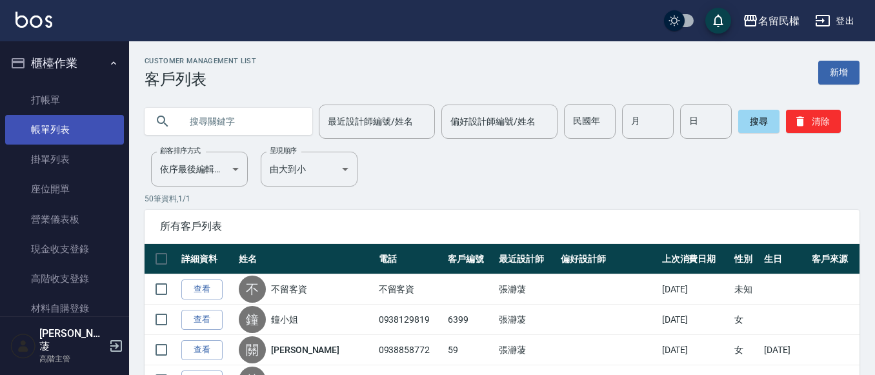 This screenshot has width=875, height=375. What do you see at coordinates (241, 121) in the screenshot?
I see `input: 搜尋關鍵字` at bounding box center [241, 121].